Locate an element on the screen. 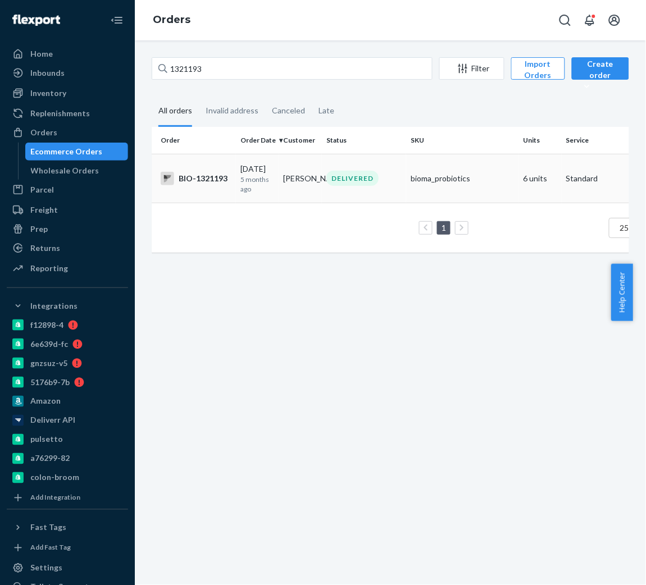 The image size is (646, 585). div: a76299-82 is located at coordinates (50, 459).